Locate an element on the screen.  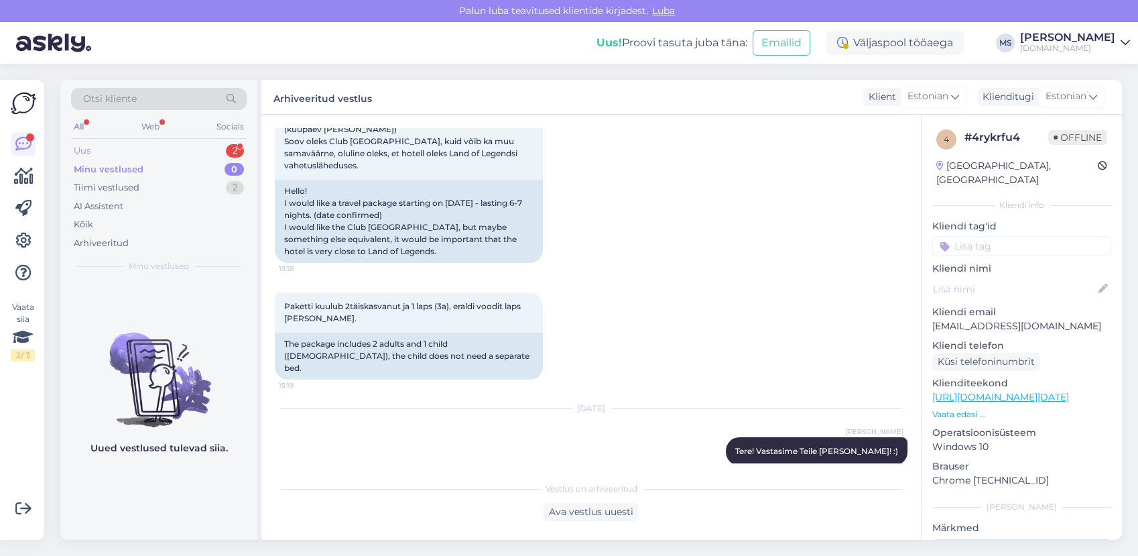
div: Küsi telefoninumbrit is located at coordinates (986, 361).